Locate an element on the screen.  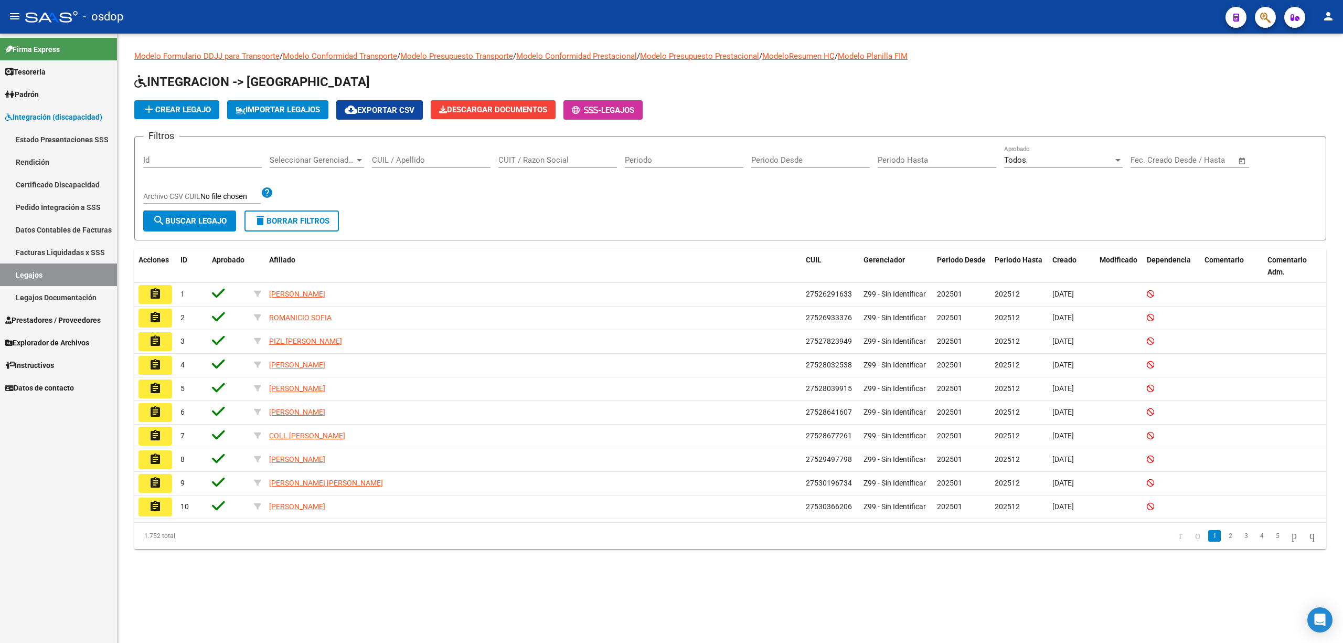
span: 27526291633 is located at coordinates (829, 294).